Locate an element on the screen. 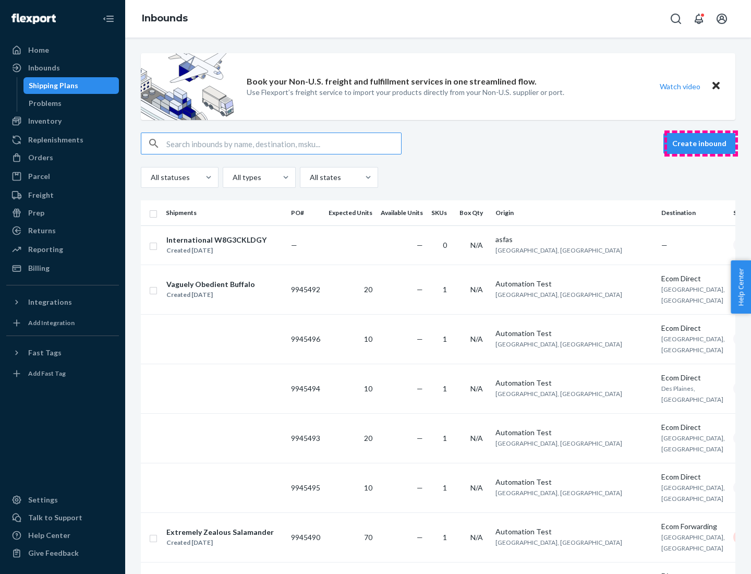 The width and height of the screenshot is (751, 574). p: Use Flexport’s freight service to import your products directly from your Non-U.S. supplier or port. is located at coordinates (405, 92).